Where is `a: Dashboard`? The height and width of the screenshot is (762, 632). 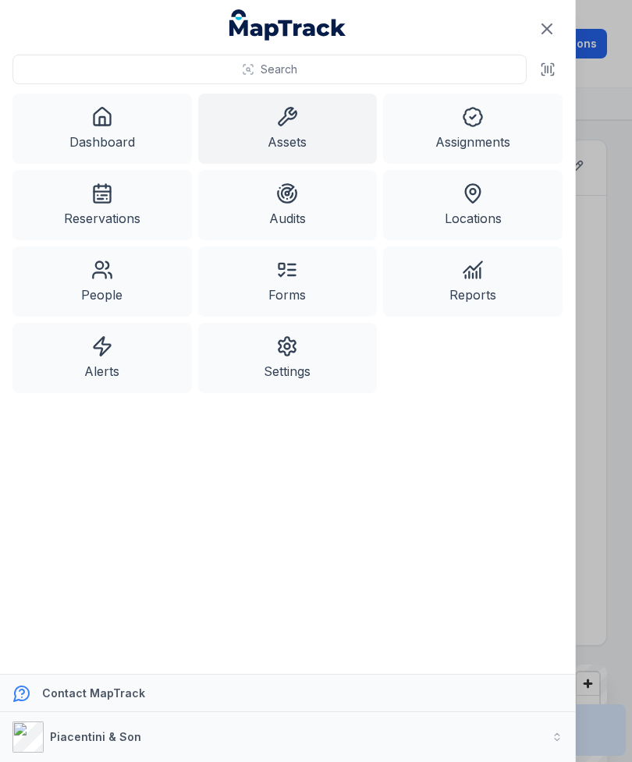 a: Dashboard is located at coordinates (102, 129).